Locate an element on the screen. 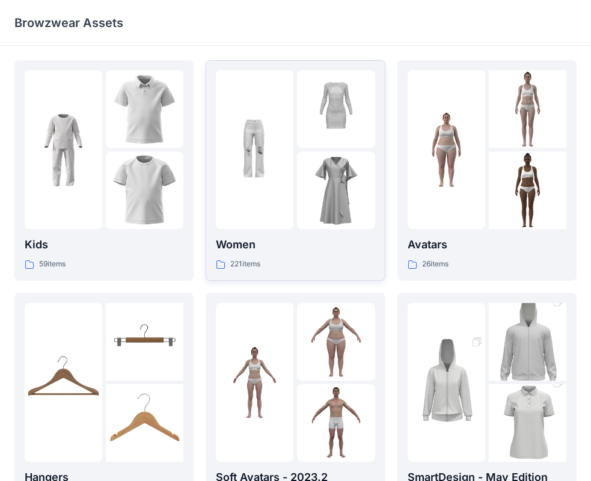  p: 59 items is located at coordinates (52, 264).